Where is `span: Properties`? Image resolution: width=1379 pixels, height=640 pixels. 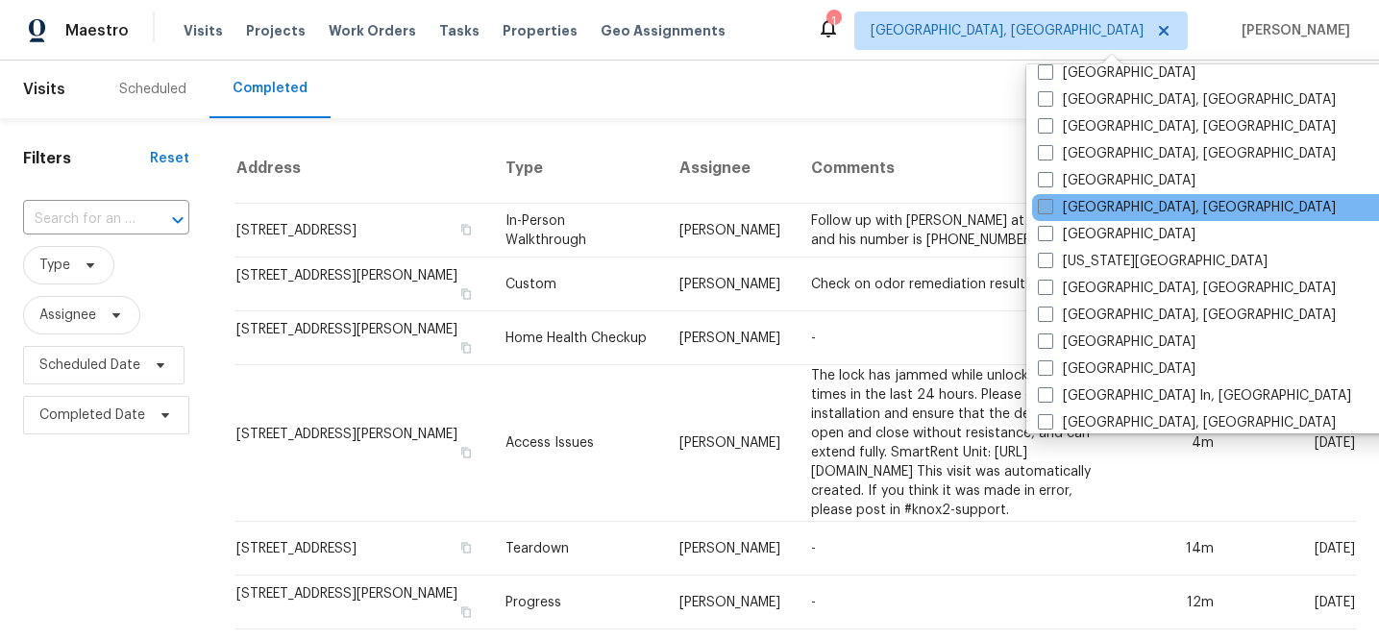
span: Properties is located at coordinates (540, 31).